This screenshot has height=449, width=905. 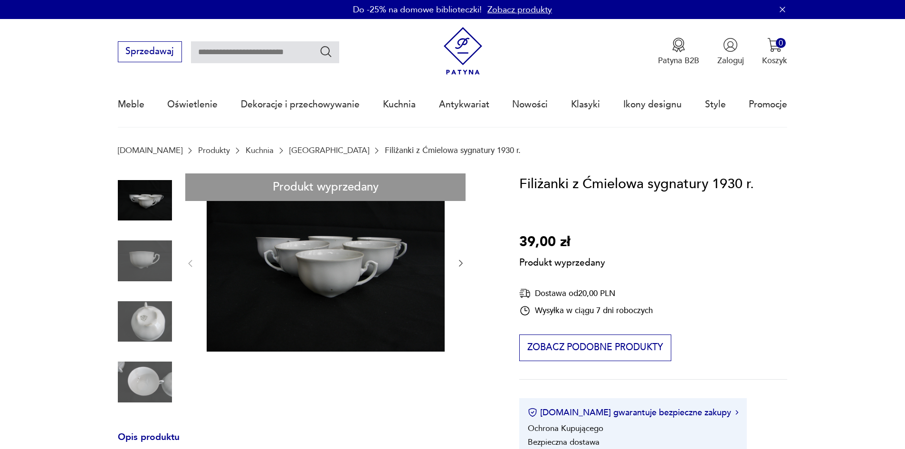 I want to click on div: Wysyłka w ciągu 7 dni roboczych, so click(x=586, y=311).